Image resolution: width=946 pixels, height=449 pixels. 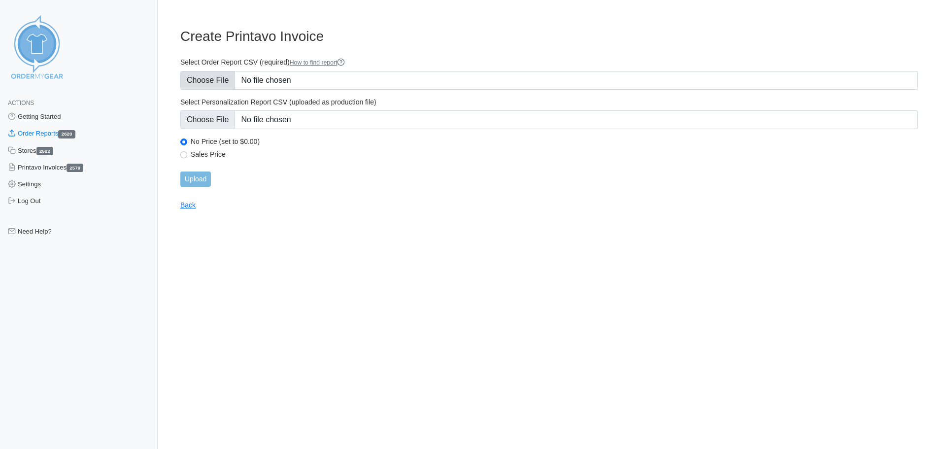 What do you see at coordinates (549, 36) in the screenshot?
I see `h3: Create Printavo Invoice` at bounding box center [549, 36].